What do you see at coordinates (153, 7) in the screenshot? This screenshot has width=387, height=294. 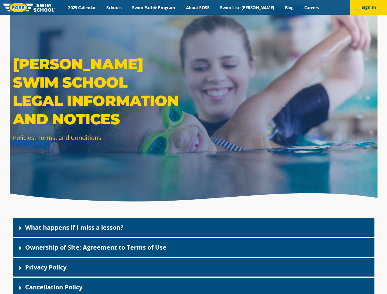 I see `a: Swim Path® Program` at bounding box center [153, 7].